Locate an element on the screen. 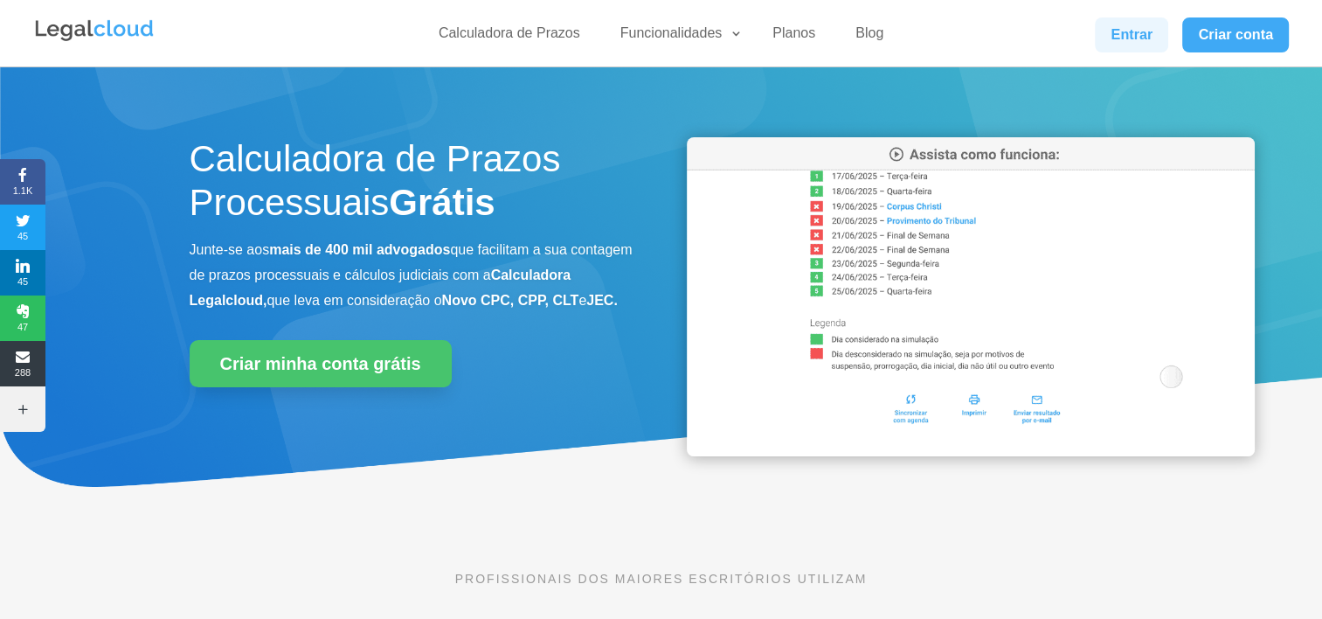 This screenshot has width=1322, height=619. img: Legalcloud Logo is located at coordinates (94, 31).